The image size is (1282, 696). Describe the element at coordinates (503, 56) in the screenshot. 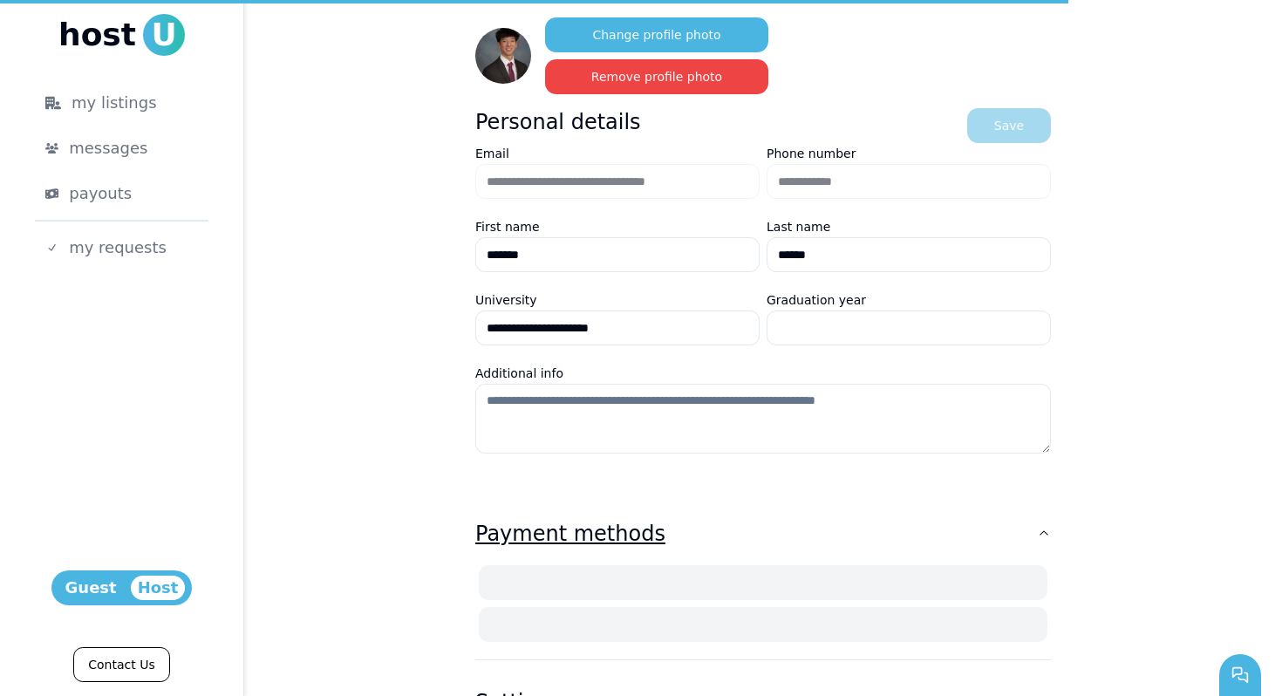

I see `img: Bennett Messer avatar` at that location.